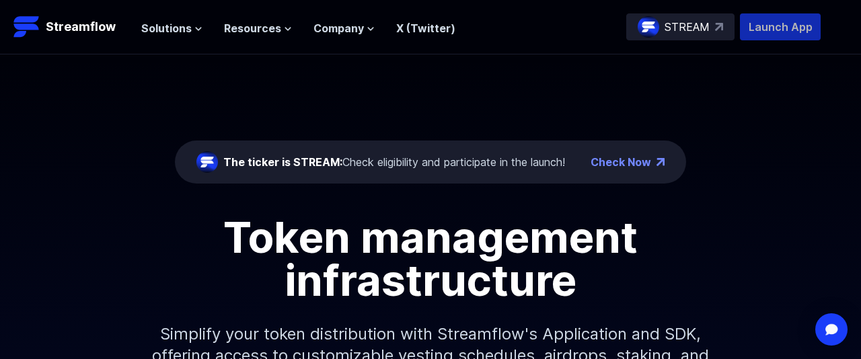 Image resolution: width=861 pixels, height=359 pixels. Describe the element at coordinates (283, 162) in the screenshot. I see `span: The ticker is STREAM:` at that location.